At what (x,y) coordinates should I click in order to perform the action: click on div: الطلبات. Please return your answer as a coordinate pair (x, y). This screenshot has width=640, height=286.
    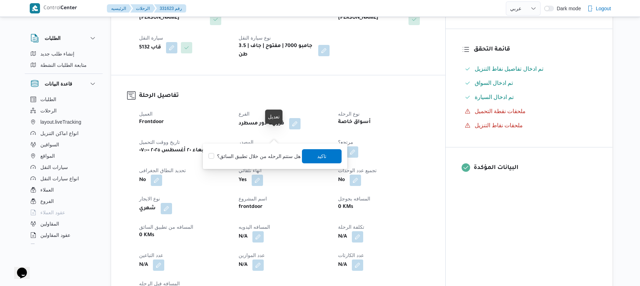
    Looking at the image, I should click on (64, 61).